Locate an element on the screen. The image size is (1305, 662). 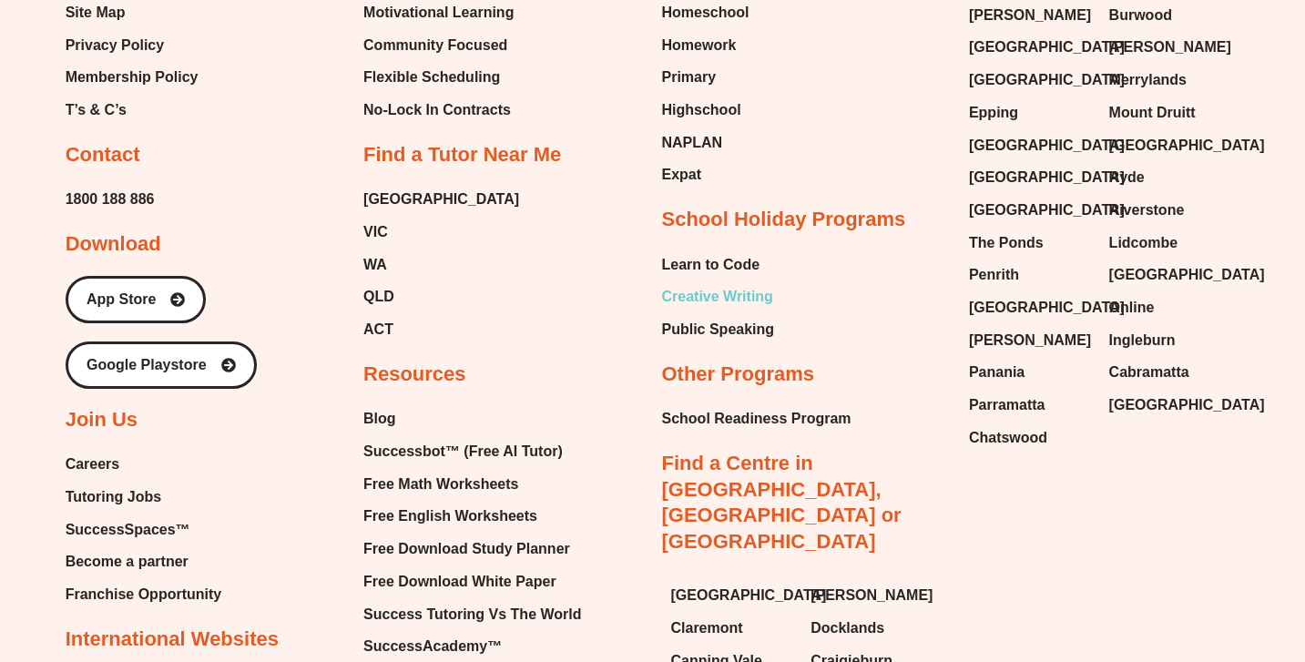
a: Epping is located at coordinates (1030, 113).